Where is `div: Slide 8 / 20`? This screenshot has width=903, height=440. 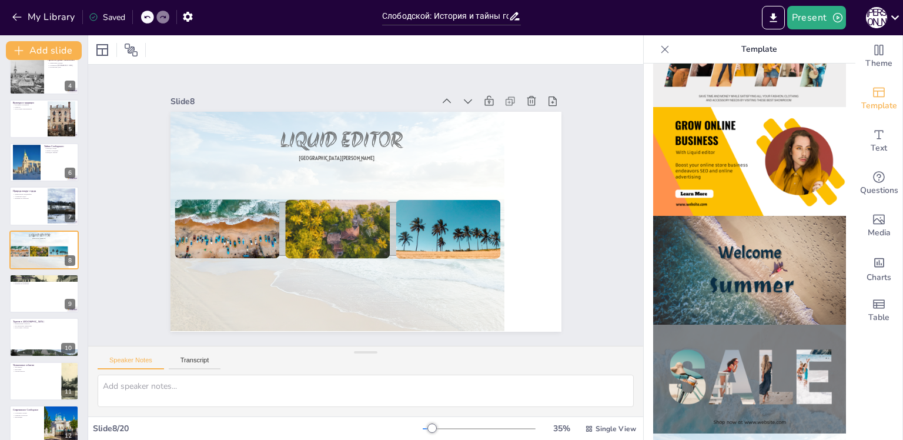 div: Slide 8 / 20 is located at coordinates (258, 428).